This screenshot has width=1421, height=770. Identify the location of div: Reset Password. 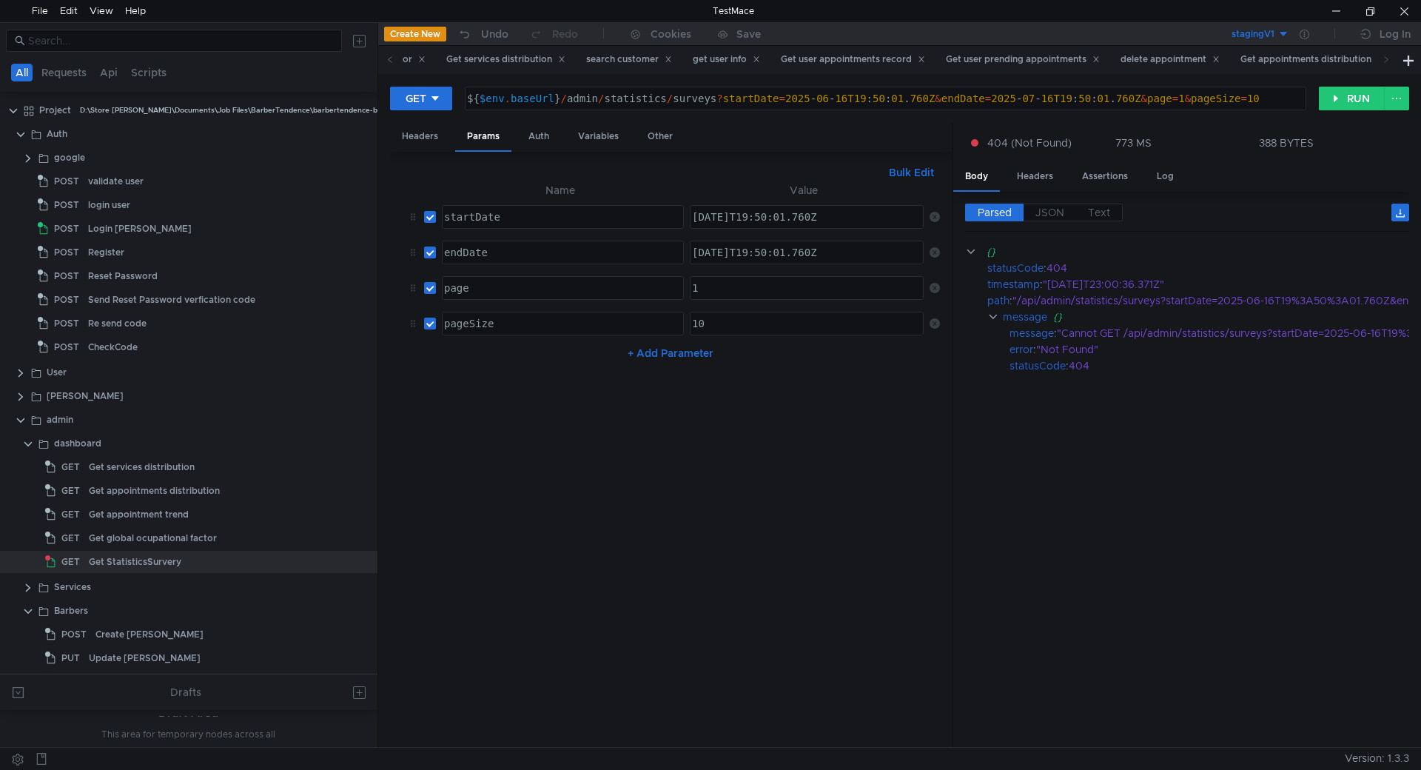
(123, 276).